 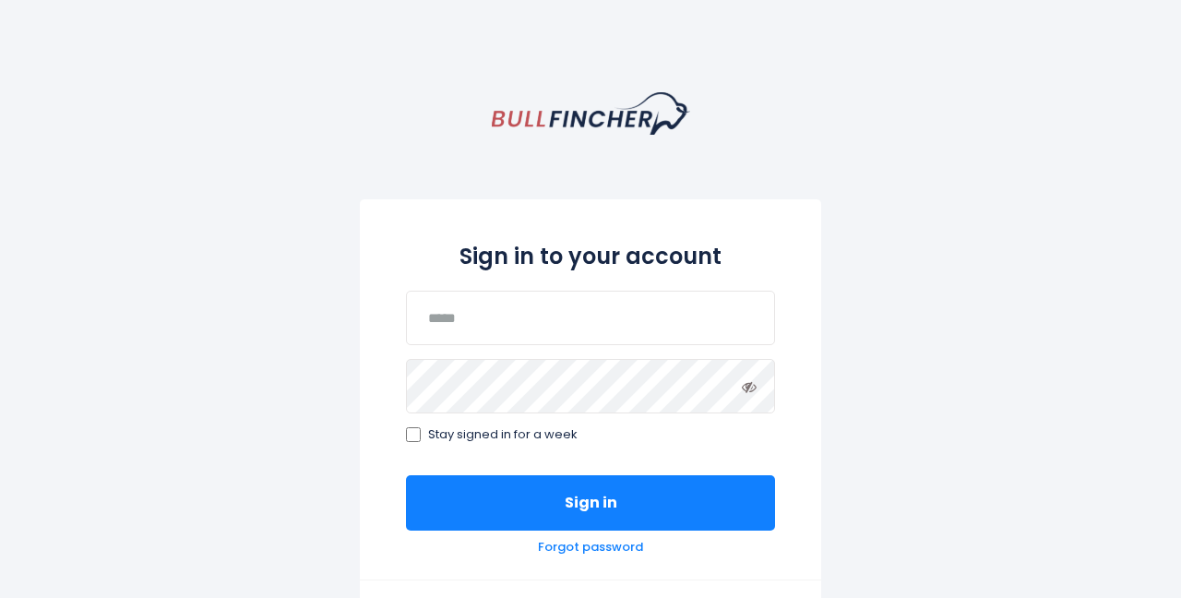 What do you see at coordinates (590, 256) in the screenshot?
I see `h2: Sign in to your account` at bounding box center [590, 256].